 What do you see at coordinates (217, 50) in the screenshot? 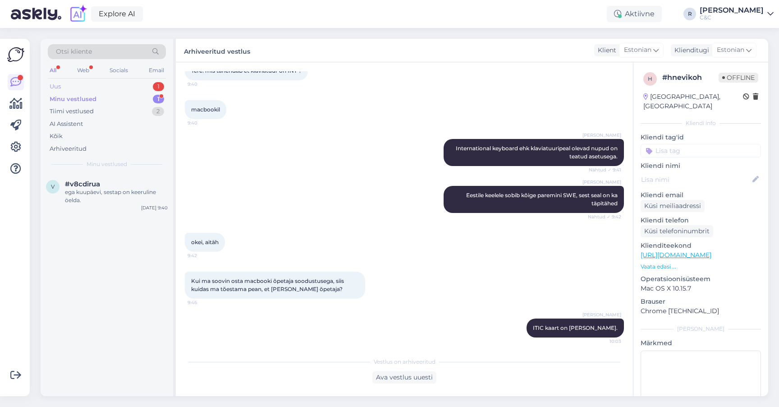
I see `label: Arhiveeritud vestlus` at bounding box center [217, 50].